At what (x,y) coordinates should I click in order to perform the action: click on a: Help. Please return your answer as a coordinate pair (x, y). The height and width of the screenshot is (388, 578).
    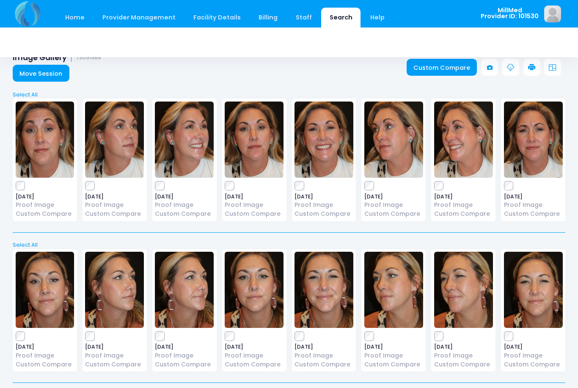
    Looking at the image, I should click on (377, 17).